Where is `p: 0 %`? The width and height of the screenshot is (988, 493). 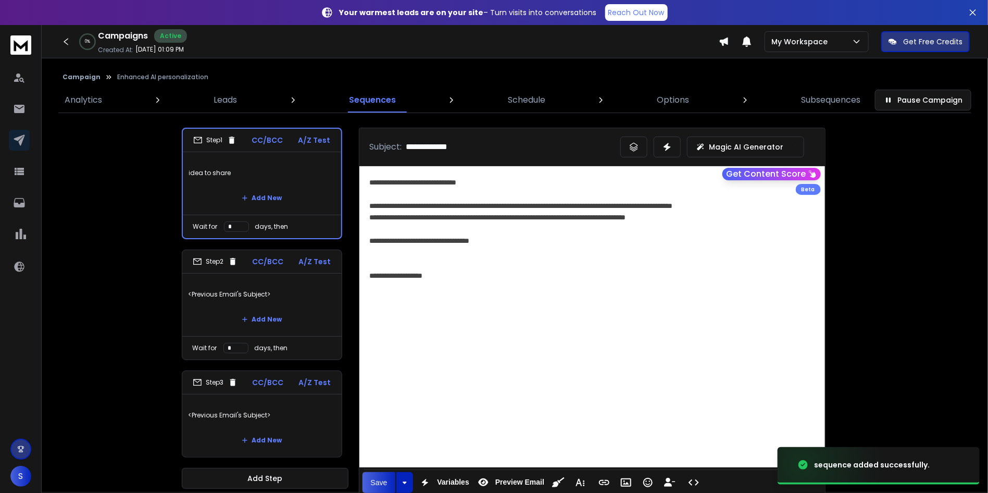
p: 0 % is located at coordinates (88, 42).